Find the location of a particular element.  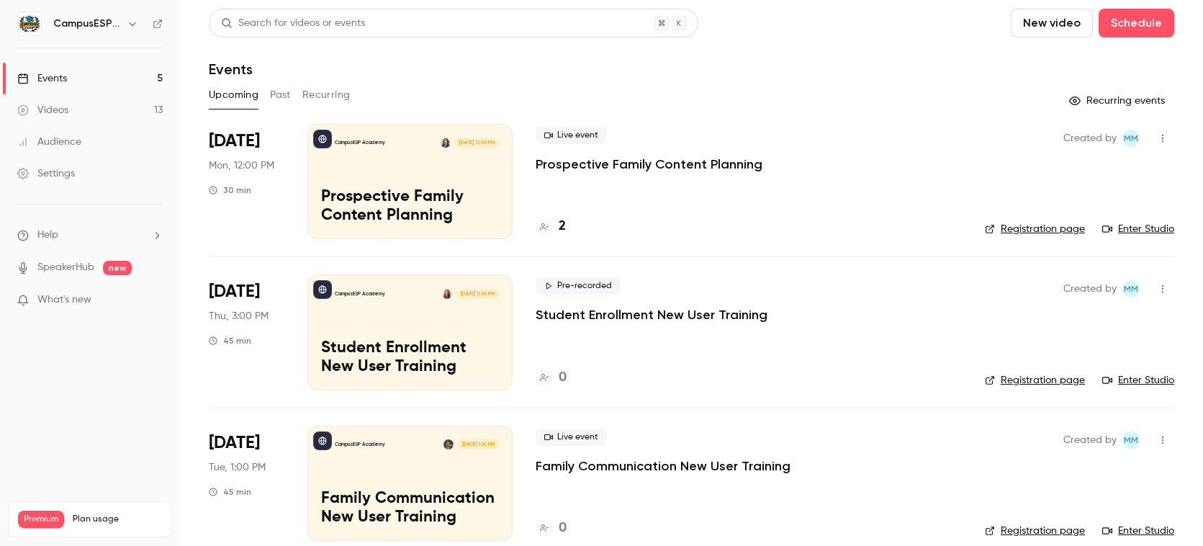

a: Family Communication New User Training is located at coordinates (663, 466).